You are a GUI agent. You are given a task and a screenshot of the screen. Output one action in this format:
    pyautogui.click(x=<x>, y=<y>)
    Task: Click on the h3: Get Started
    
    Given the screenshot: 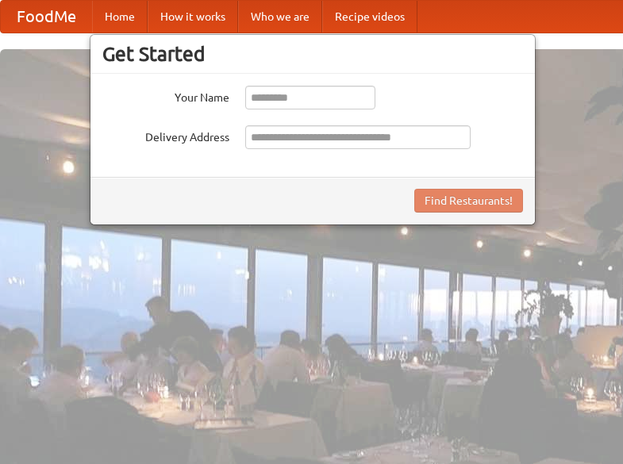 What is the action you would take?
    pyautogui.click(x=313, y=54)
    